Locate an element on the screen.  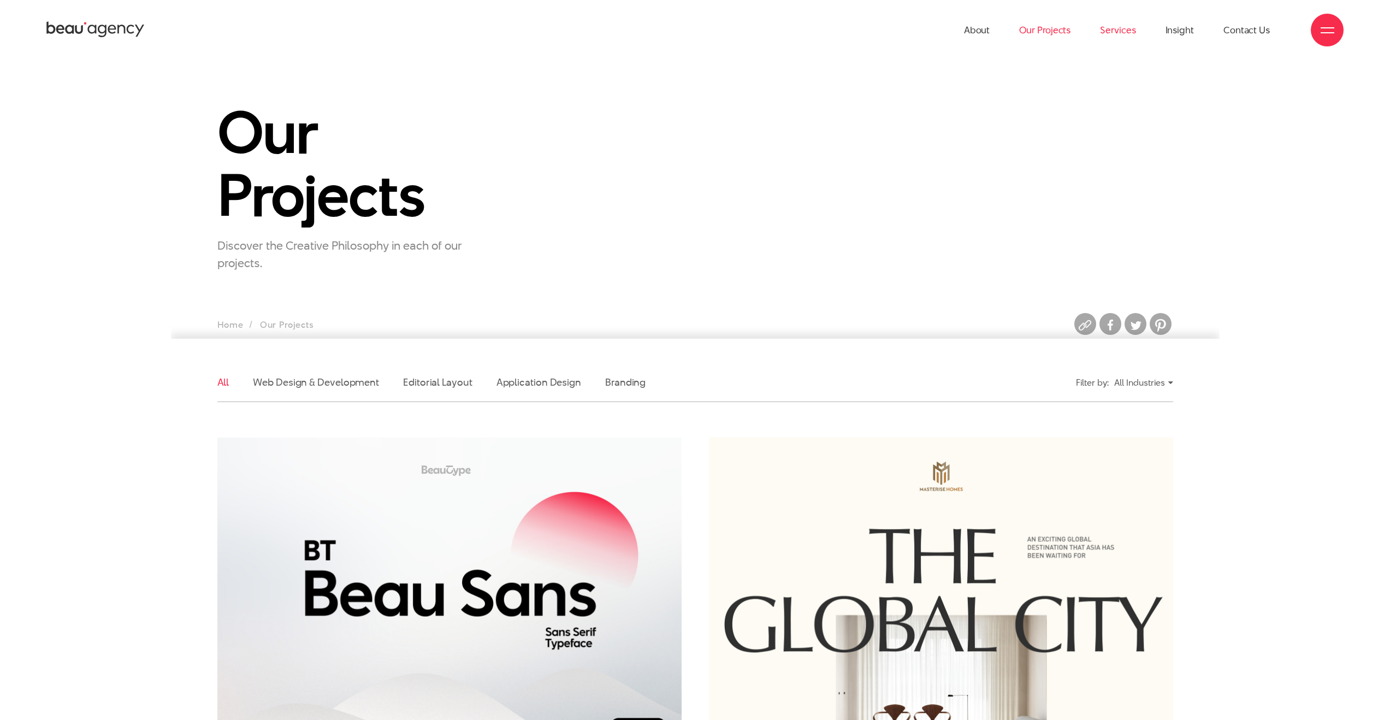
a: All is located at coordinates (223, 382).